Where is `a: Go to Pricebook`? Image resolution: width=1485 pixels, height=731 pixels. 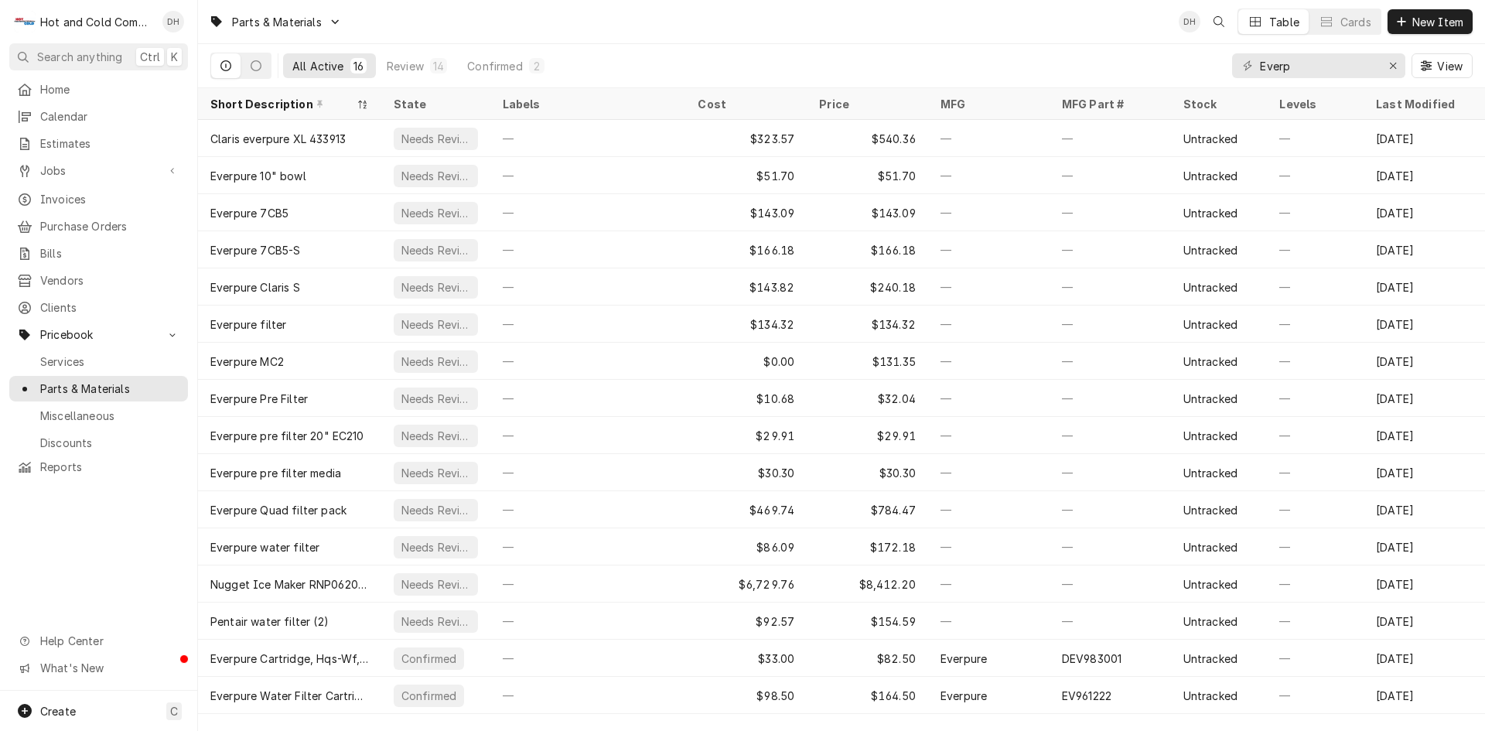 a: Go to Pricebook is located at coordinates (98, 334).